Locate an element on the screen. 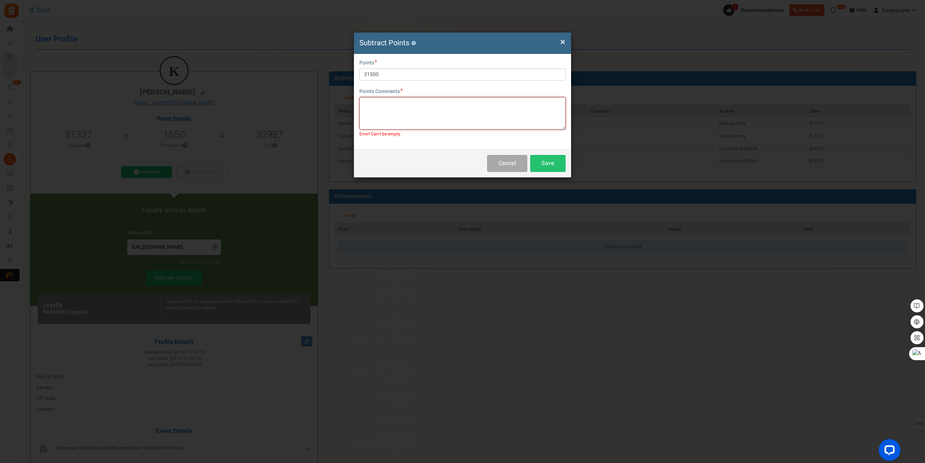 The image size is (925, 463). button: Cancel is located at coordinates (507, 163).